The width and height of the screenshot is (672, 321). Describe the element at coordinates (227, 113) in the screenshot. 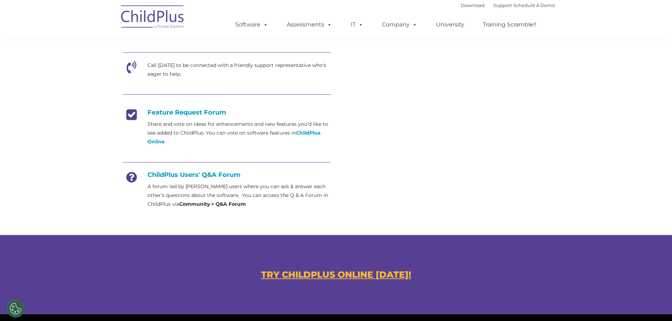

I see `h4: Feature Request Forum` at that location.